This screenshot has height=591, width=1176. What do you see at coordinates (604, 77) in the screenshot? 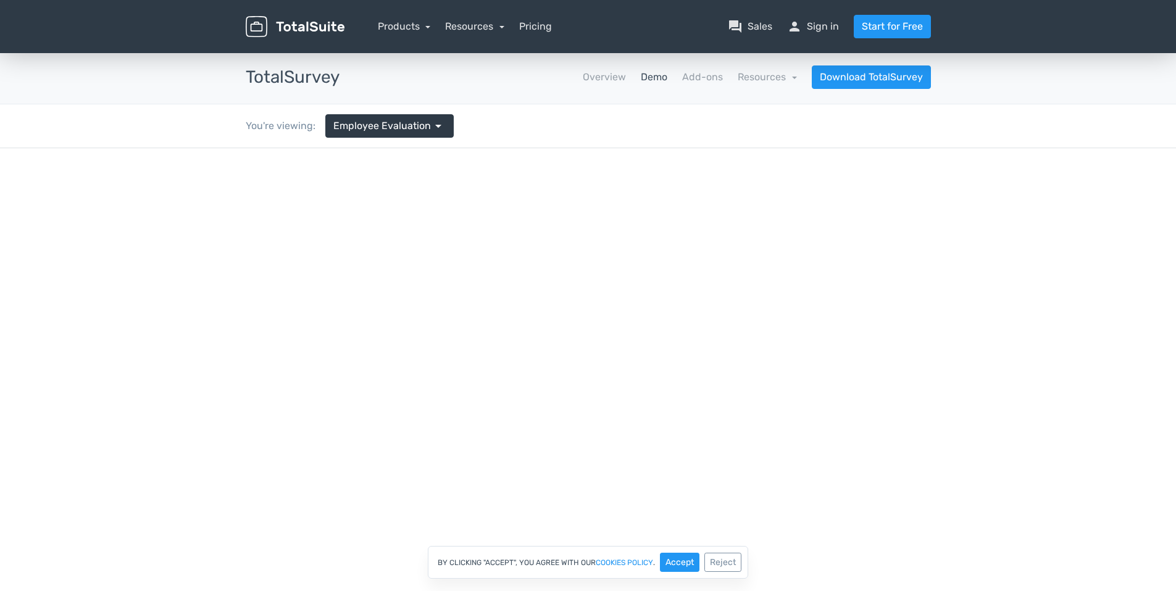
I see `a: Overview` at bounding box center [604, 77].